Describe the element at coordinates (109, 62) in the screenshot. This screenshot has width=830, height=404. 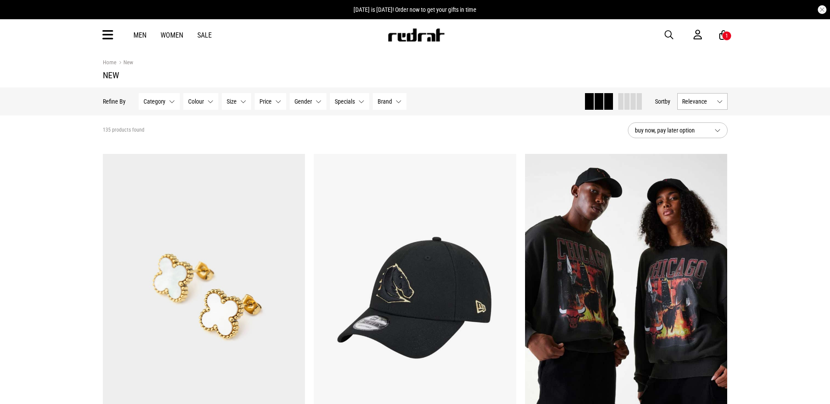
I see `a: Home` at that location.